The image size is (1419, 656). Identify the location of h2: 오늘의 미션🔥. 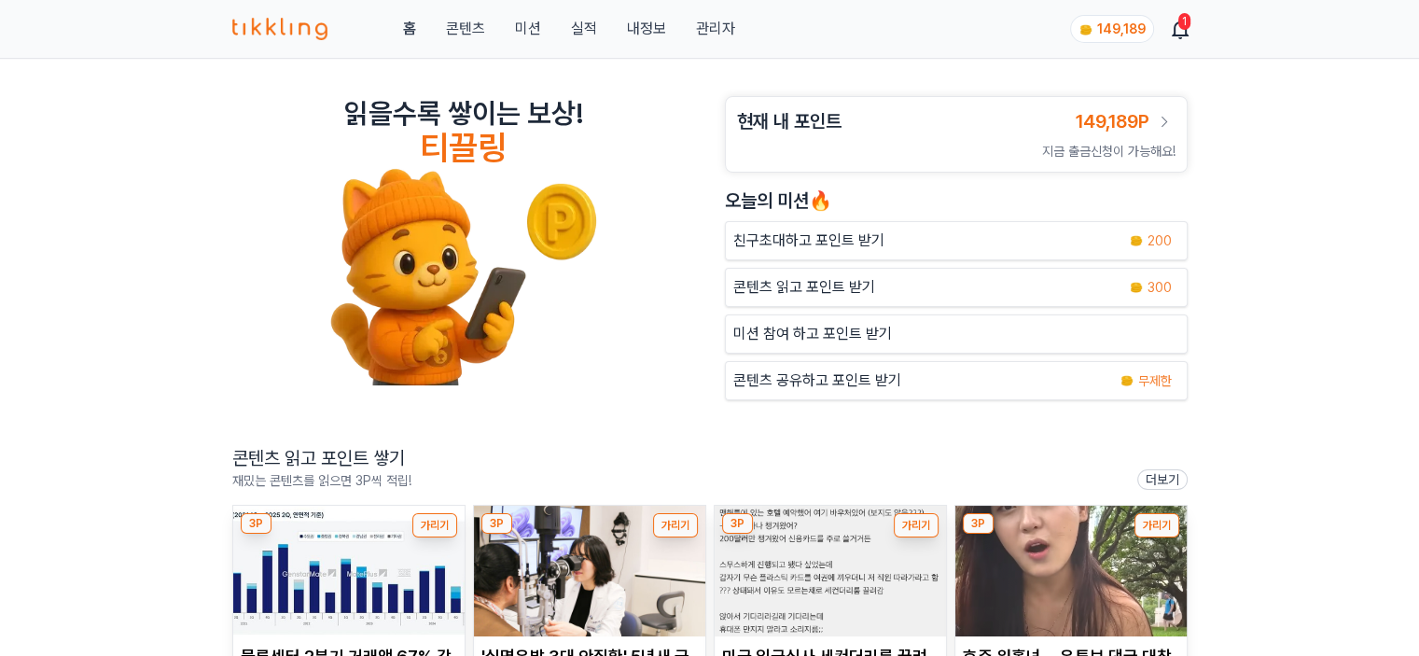
(957, 201).